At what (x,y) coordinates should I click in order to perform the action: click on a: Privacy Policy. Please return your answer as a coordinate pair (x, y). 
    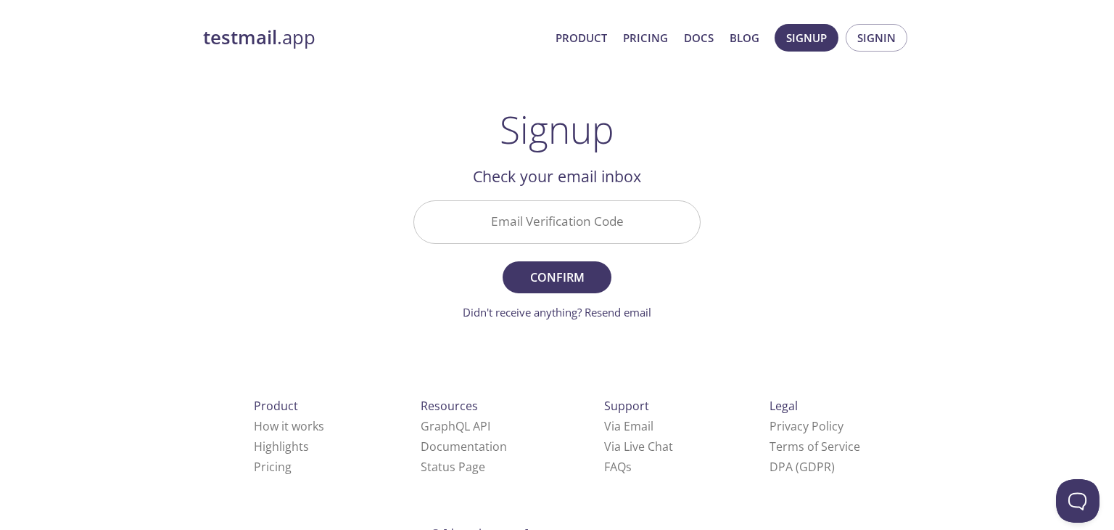
    Looking at the image, I should click on (807, 426).